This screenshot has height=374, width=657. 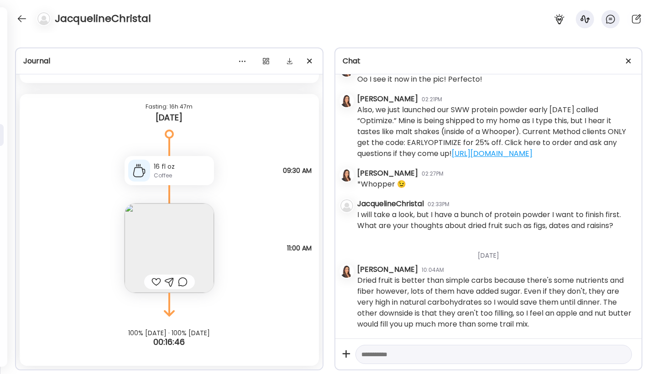 I want to click on div: 02:27PM, so click(x=433, y=174).